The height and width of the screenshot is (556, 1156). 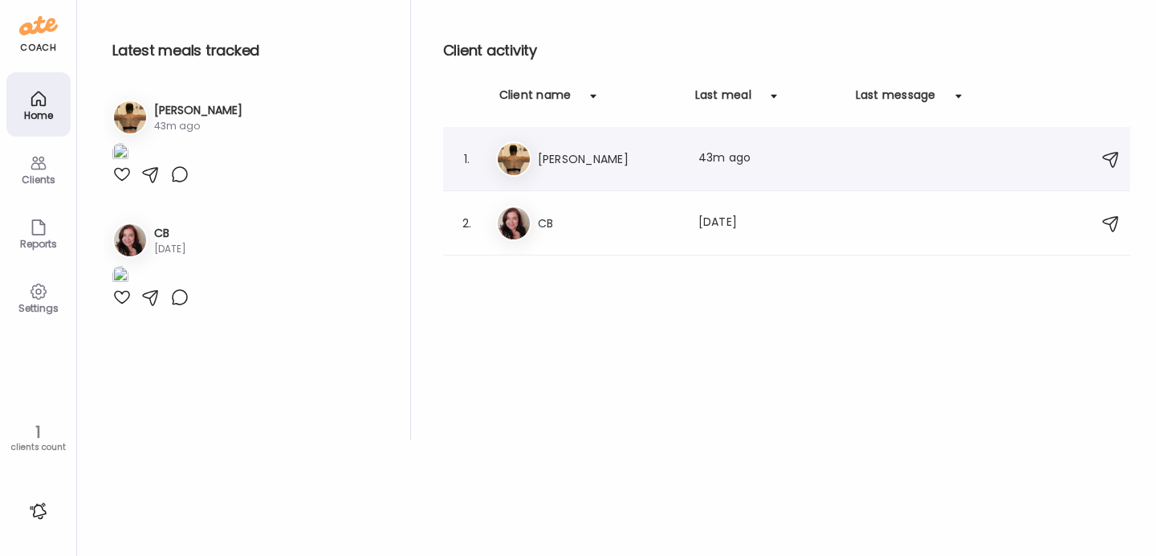 I want to click on div: Home, so click(x=39, y=115).